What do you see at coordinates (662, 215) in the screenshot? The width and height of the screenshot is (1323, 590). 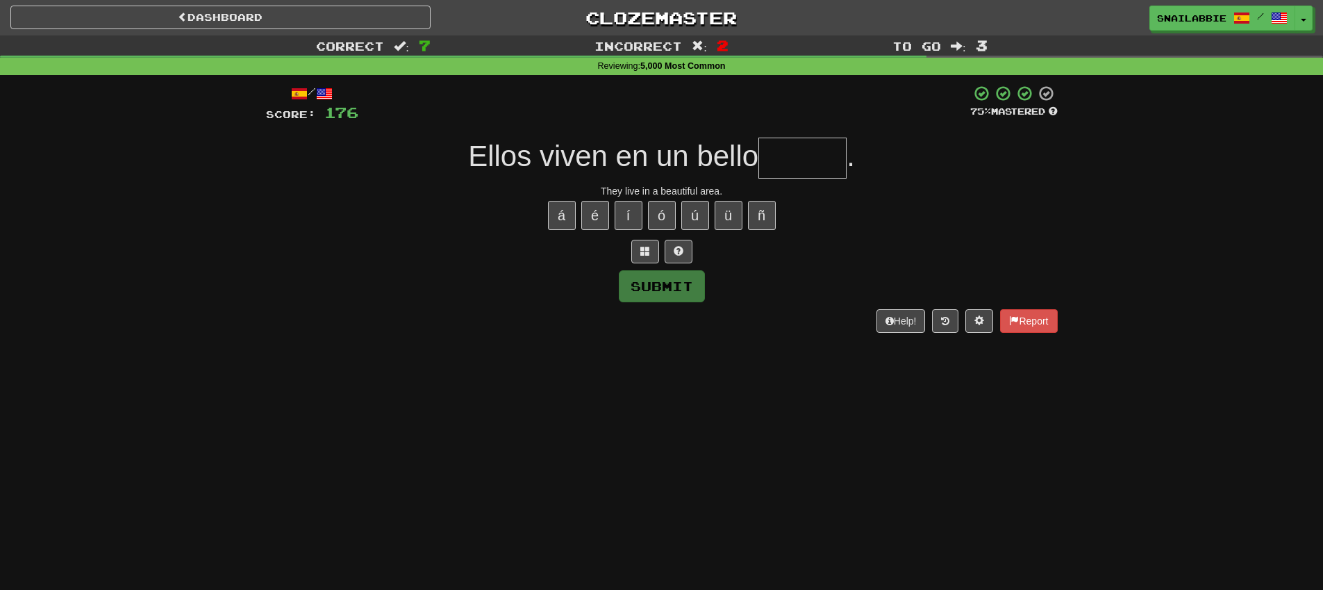 I see `button: ó` at bounding box center [662, 215].